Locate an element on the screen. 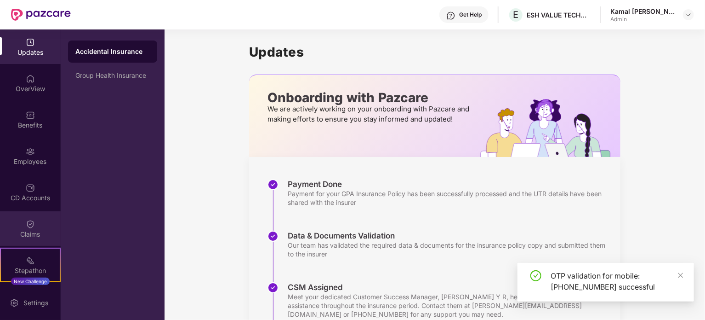 The image size is (705, 320). img: svg+xml;base64,PHN2ZyBpZD0iVXBkYXRlZCIgeG1sbnM9Imh0dHA6Ly93d3cudzMub3JnLzIwMDAvc3ZnIiB3aWR0aD0iMj... is located at coordinates (30, 42).